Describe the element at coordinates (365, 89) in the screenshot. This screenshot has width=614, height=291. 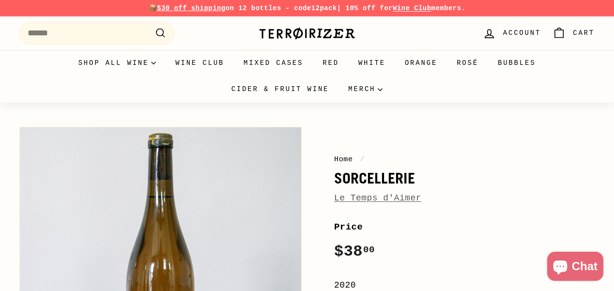
I see `summary: Merch` at that location.